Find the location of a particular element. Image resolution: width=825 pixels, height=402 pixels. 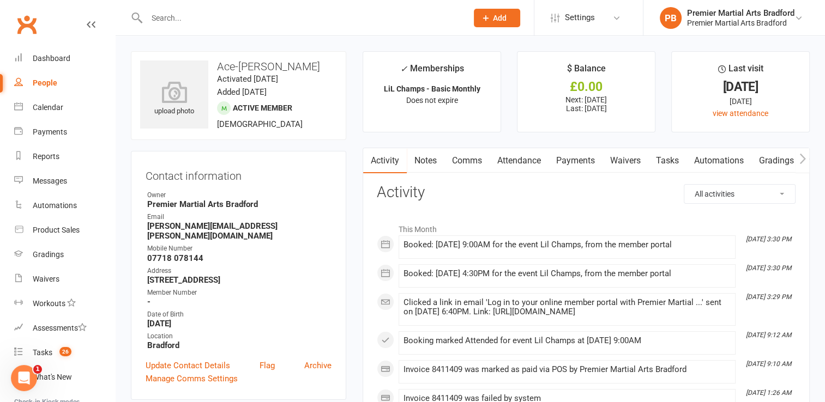

input: Search... is located at coordinates (301, 18).